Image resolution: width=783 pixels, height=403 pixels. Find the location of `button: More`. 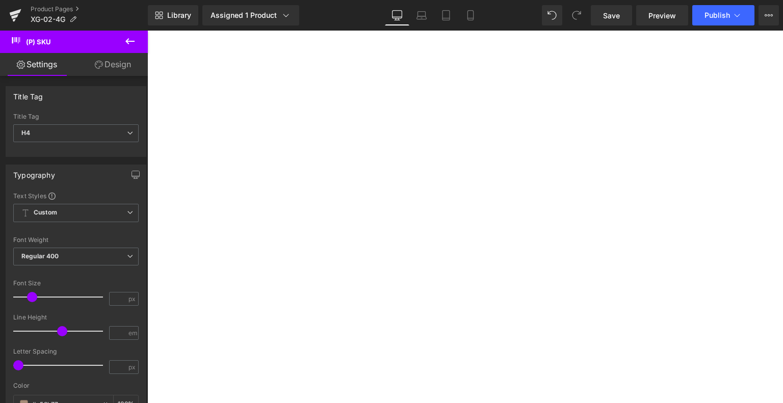

button: More is located at coordinates (769, 15).